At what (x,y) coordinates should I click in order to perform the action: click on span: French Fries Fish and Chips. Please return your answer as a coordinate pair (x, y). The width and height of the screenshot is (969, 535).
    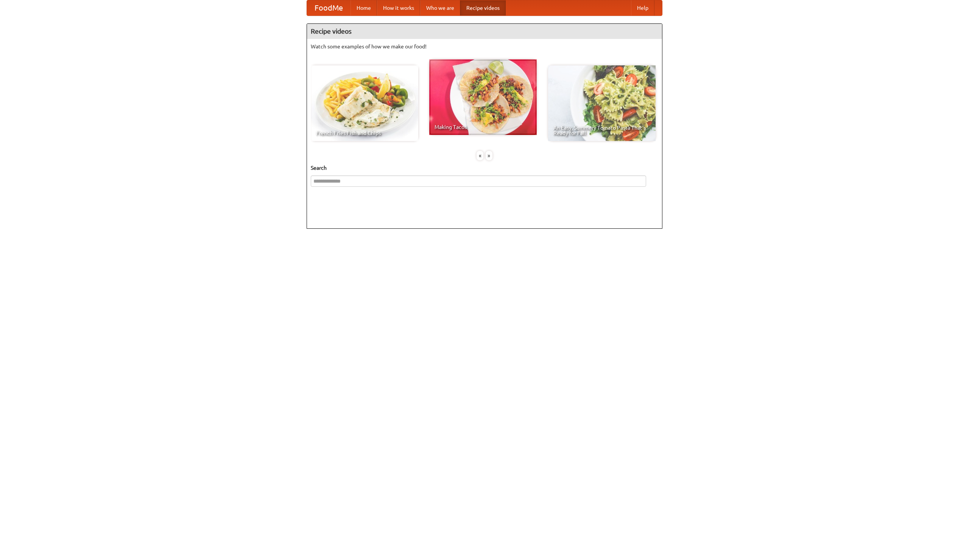
    Looking at the image, I should click on (364, 133).